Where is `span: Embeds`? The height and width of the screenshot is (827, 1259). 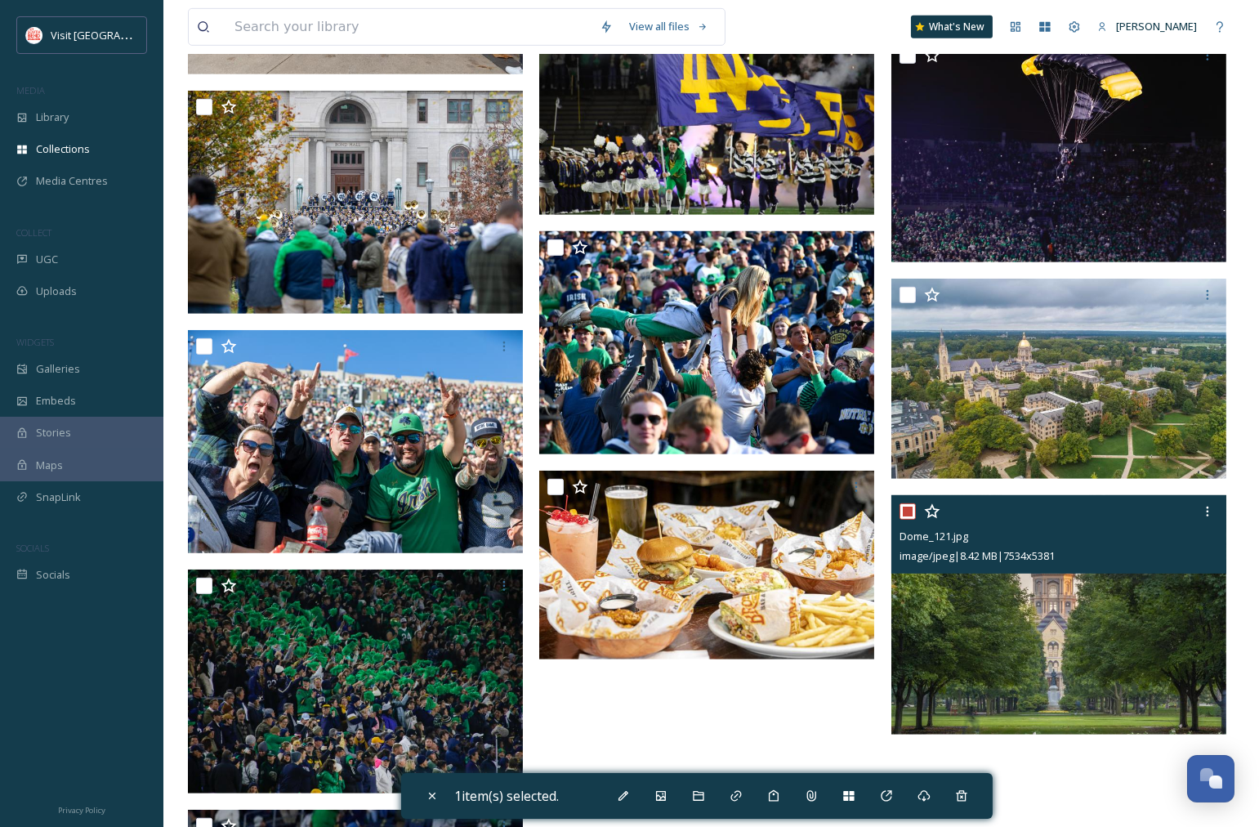 span: Embeds is located at coordinates (56, 400).